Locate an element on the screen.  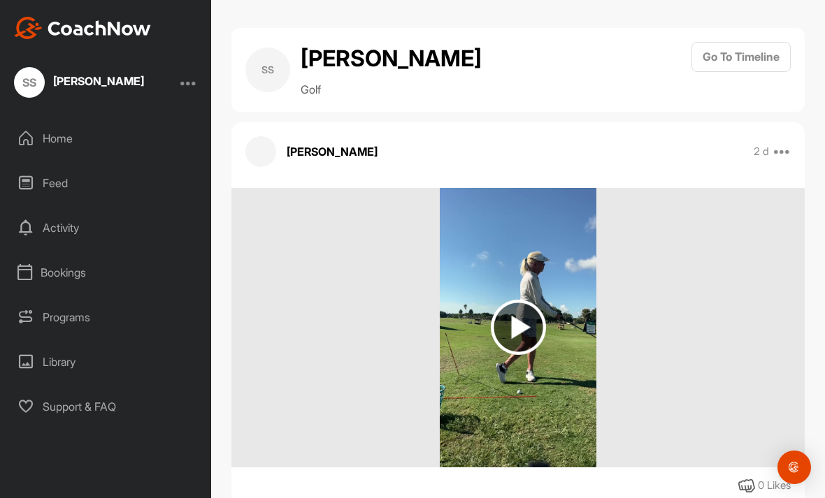
div: Activity is located at coordinates (106, 228).